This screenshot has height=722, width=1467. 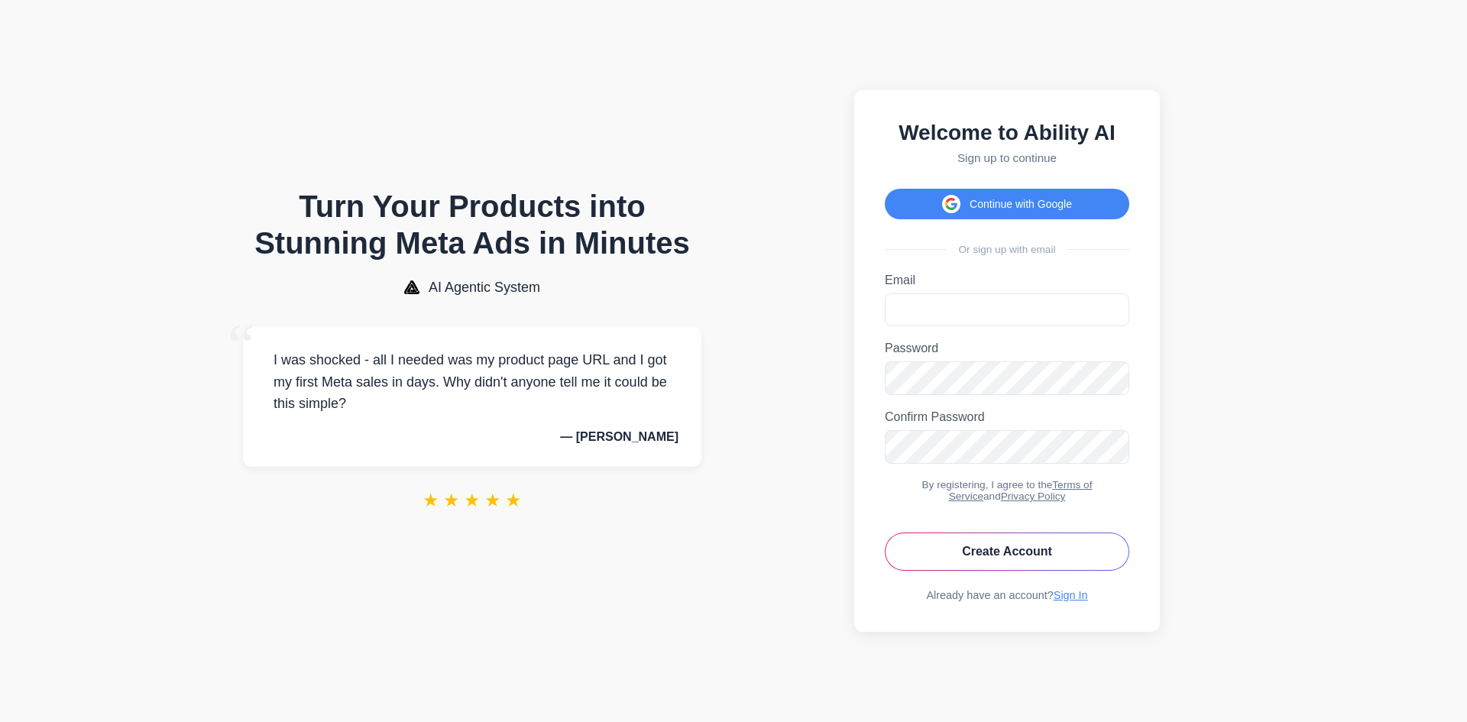 I want to click on button: Continue with Google, so click(x=1007, y=204).